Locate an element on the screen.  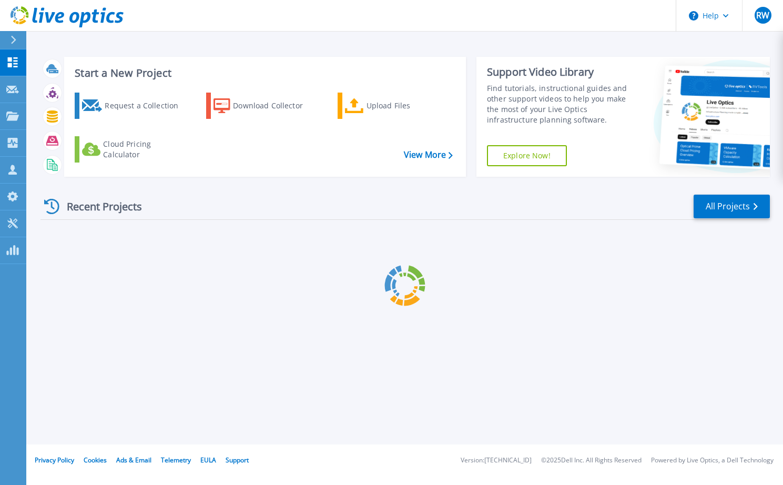
div: Find tutorials, instructional guides and other support videos to help you make the most of your L... is located at coordinates (561, 104).